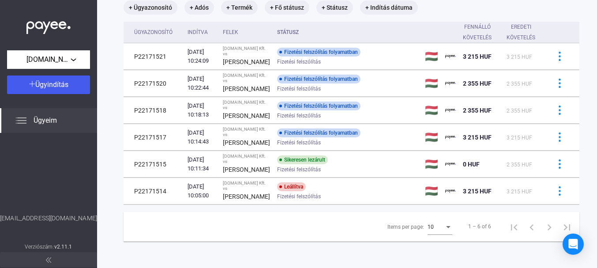  Describe the element at coordinates (334, 8) in the screenshot. I see `mat-chip: + Státusz` at that location.